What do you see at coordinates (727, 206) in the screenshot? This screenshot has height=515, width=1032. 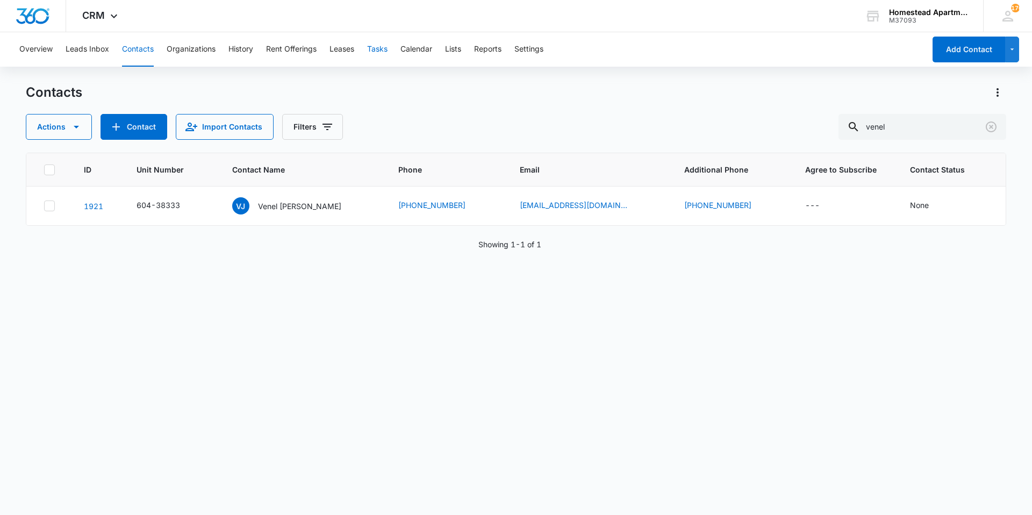 I see `div: Additional Phone - (970) 539-7490 - Select to Edit Field` at bounding box center [727, 206].